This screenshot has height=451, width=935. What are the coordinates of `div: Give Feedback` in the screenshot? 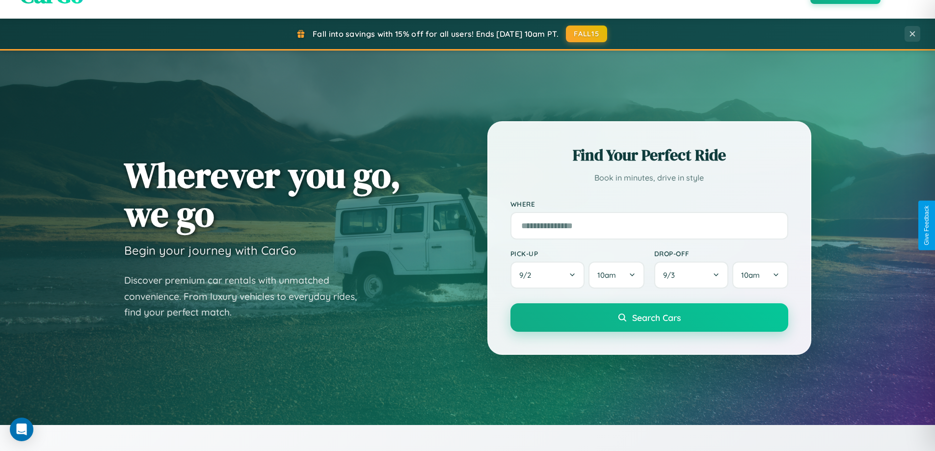 It's located at (926, 225).